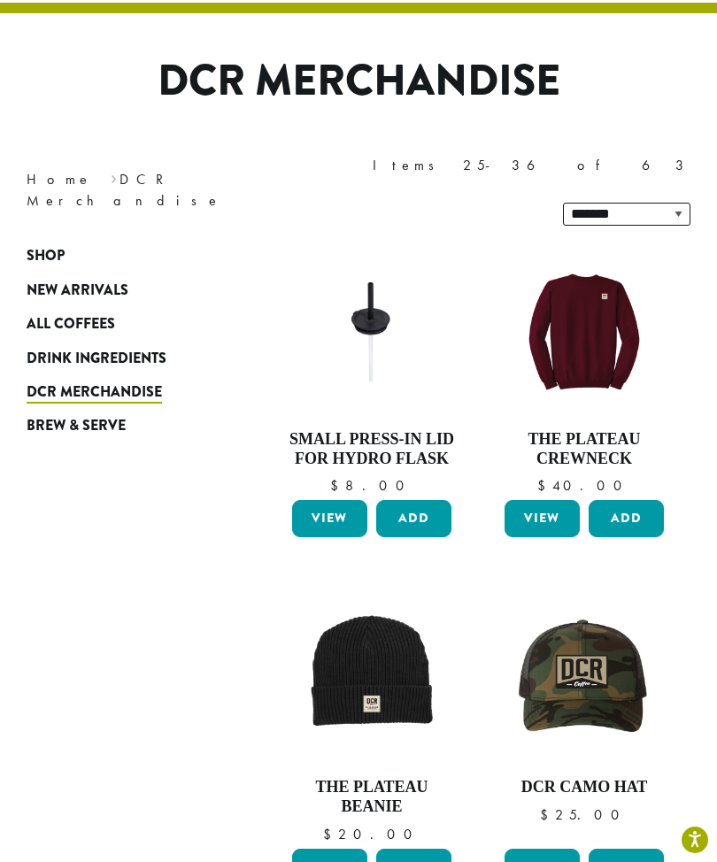 This screenshot has width=717, height=862. Describe the element at coordinates (583, 814) in the screenshot. I see `bdi: 25.00` at that location.